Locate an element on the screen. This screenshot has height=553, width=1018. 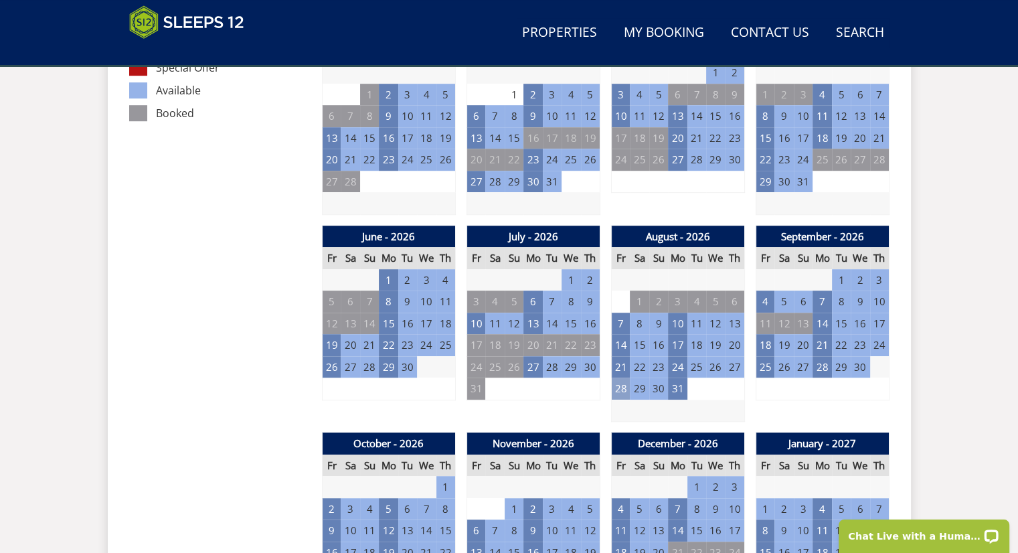
td: 28 is located at coordinates (822, 367).